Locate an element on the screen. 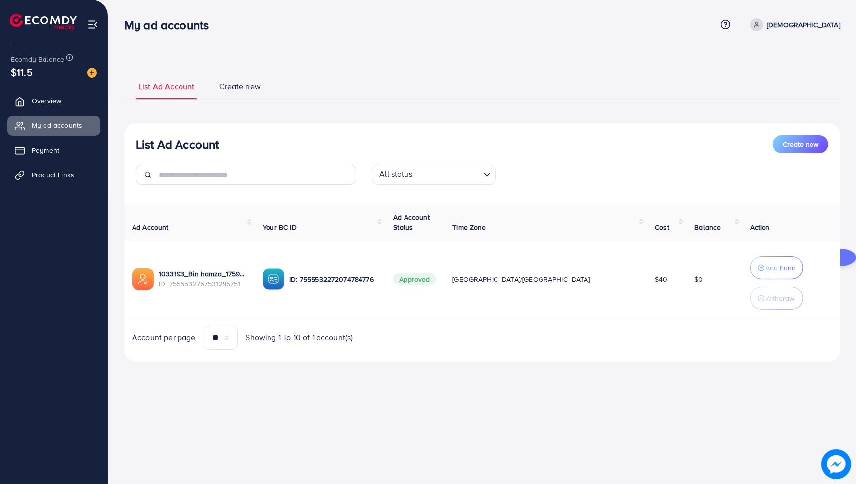 The height and width of the screenshot is (484, 856). a: 1033193_Bin hamza_1759159848912 is located at coordinates (203, 274).